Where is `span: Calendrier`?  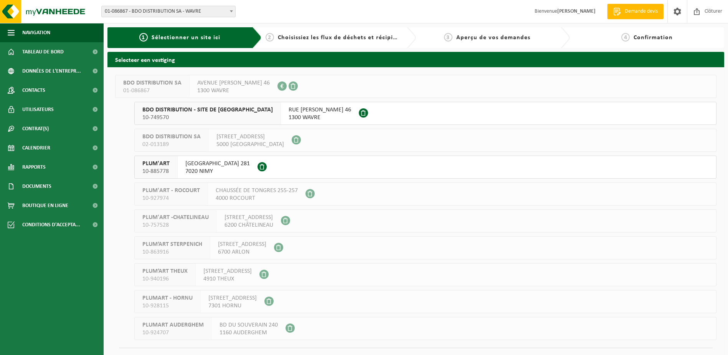 span: Calendrier is located at coordinates (36, 148).